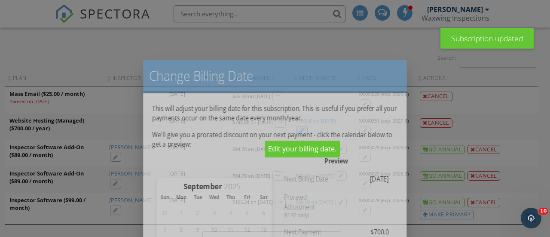 The image size is (550, 237). Describe the element at coordinates (308, 205) in the screenshot. I see `div: Prorated Adjustment` at that location.